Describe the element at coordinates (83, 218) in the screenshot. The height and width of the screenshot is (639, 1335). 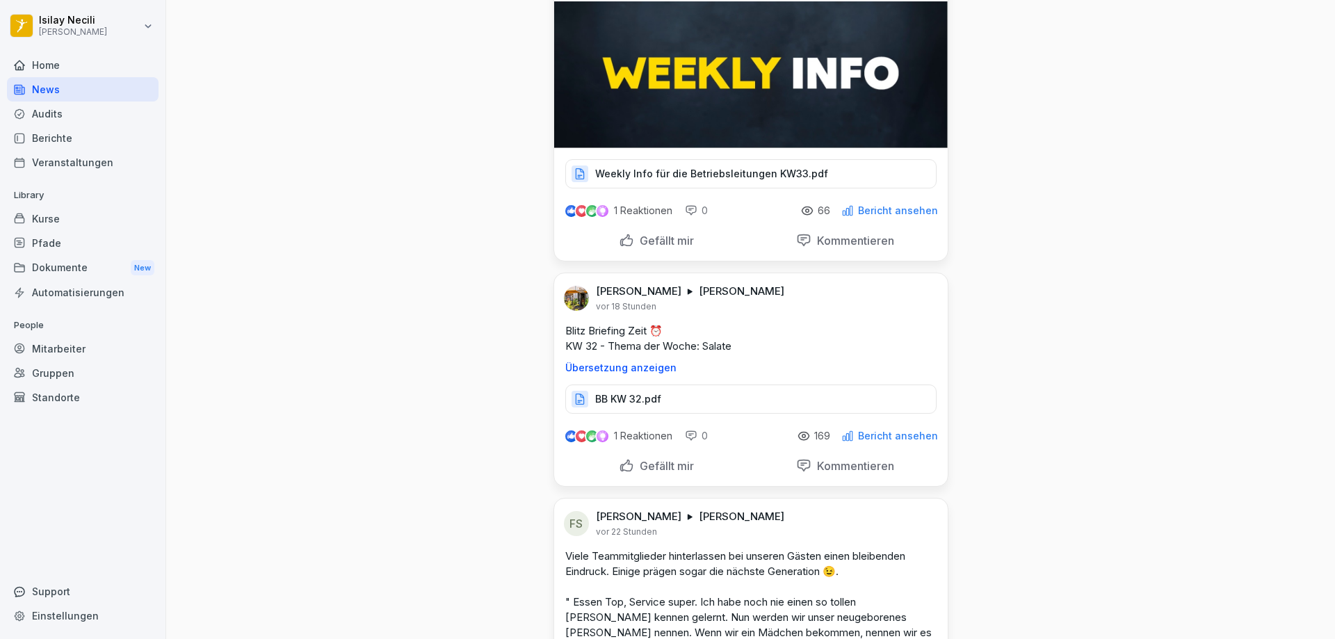
I see `a: Kurse` at that location.